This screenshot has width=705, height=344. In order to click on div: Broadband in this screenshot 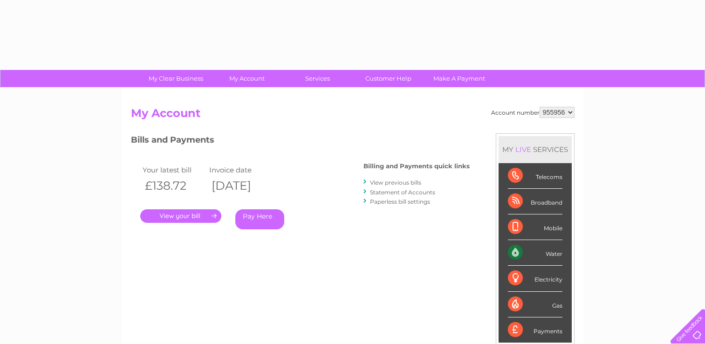, I will do `click(535, 201)`.